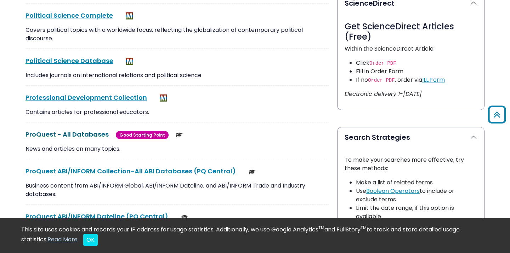 Image resolution: width=510 pixels, height=253 pixels. I want to click on a: Professional Development Collection, so click(86, 97).